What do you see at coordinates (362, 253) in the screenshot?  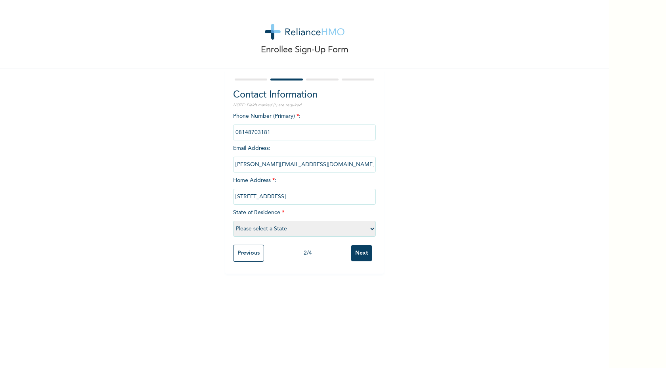 I see `input: Next` at bounding box center [362, 253].